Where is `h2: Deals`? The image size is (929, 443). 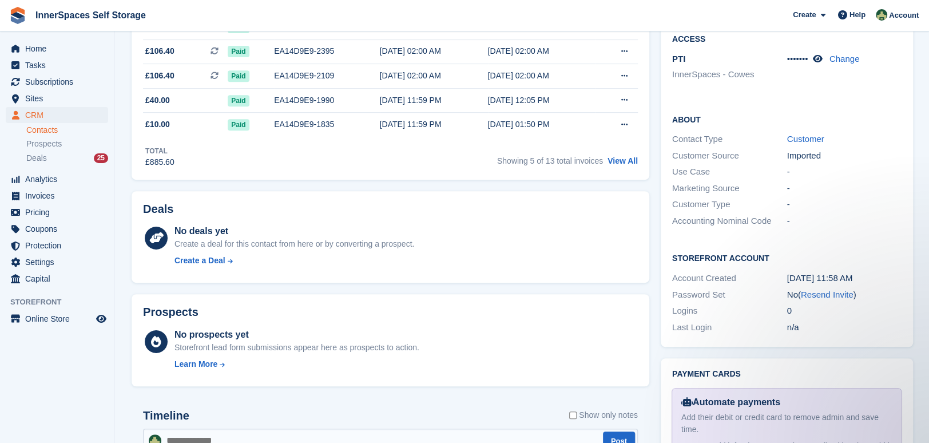
h2: Deals is located at coordinates (158, 209).